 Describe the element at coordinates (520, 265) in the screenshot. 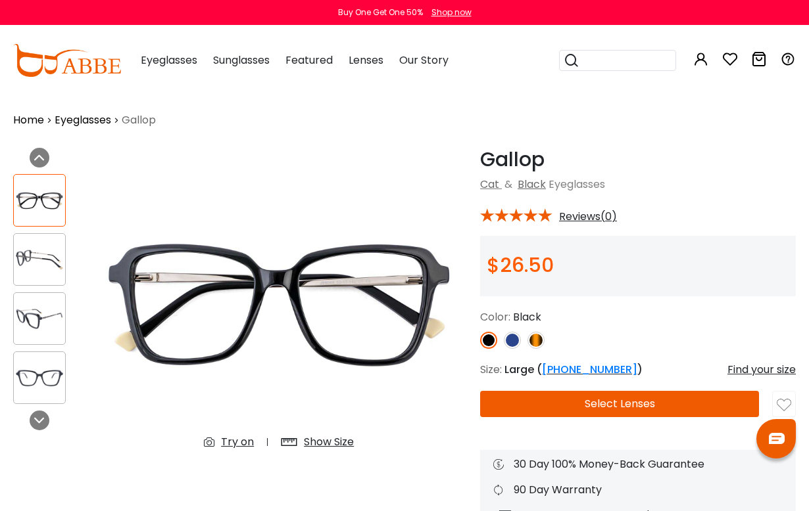

I see `span: $26.50` at that location.